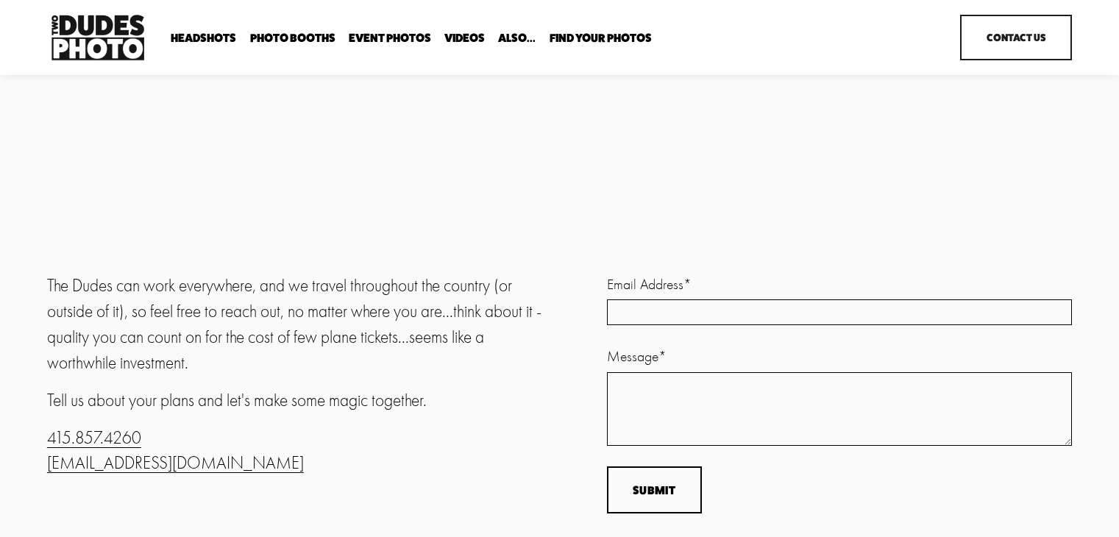 Image resolution: width=1119 pixels, height=537 pixels. I want to click on a: Event Photos, so click(390, 38).